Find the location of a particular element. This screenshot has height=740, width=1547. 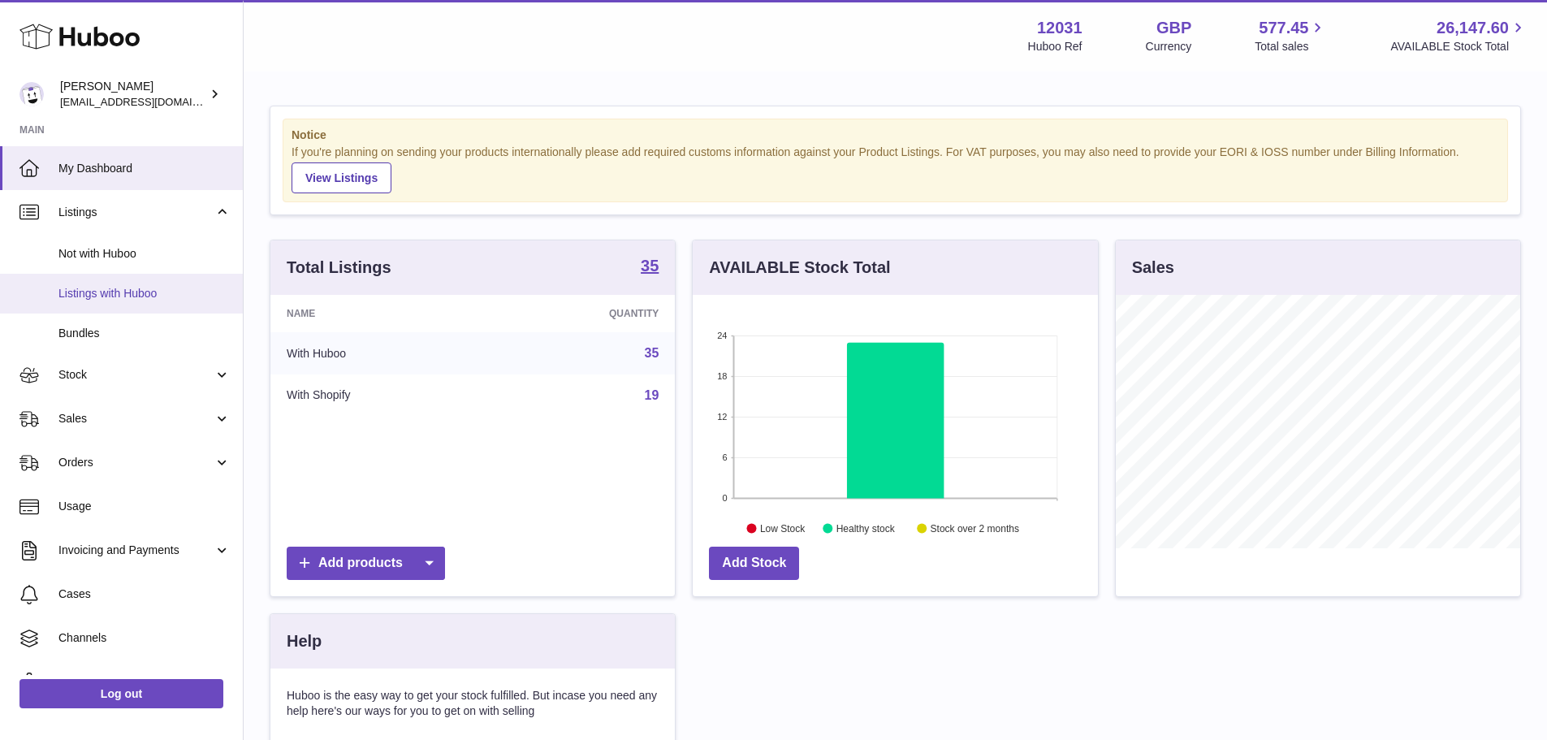

p: Huboo is the easy way to get your stock fulfilled. But incase you need any help here's our ways f... is located at coordinates (473, 703).